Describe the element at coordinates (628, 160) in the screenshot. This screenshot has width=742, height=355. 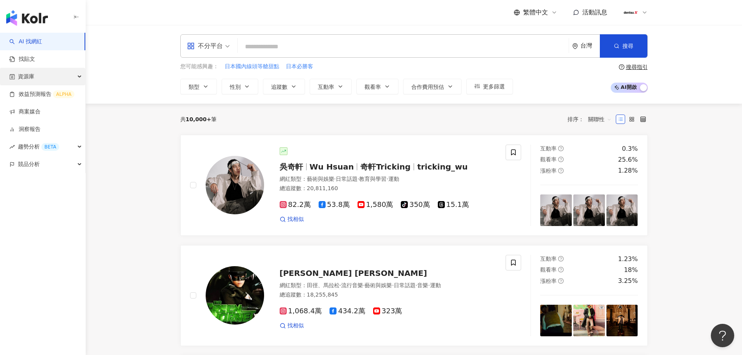
I see `div: 25.6%` at that location.